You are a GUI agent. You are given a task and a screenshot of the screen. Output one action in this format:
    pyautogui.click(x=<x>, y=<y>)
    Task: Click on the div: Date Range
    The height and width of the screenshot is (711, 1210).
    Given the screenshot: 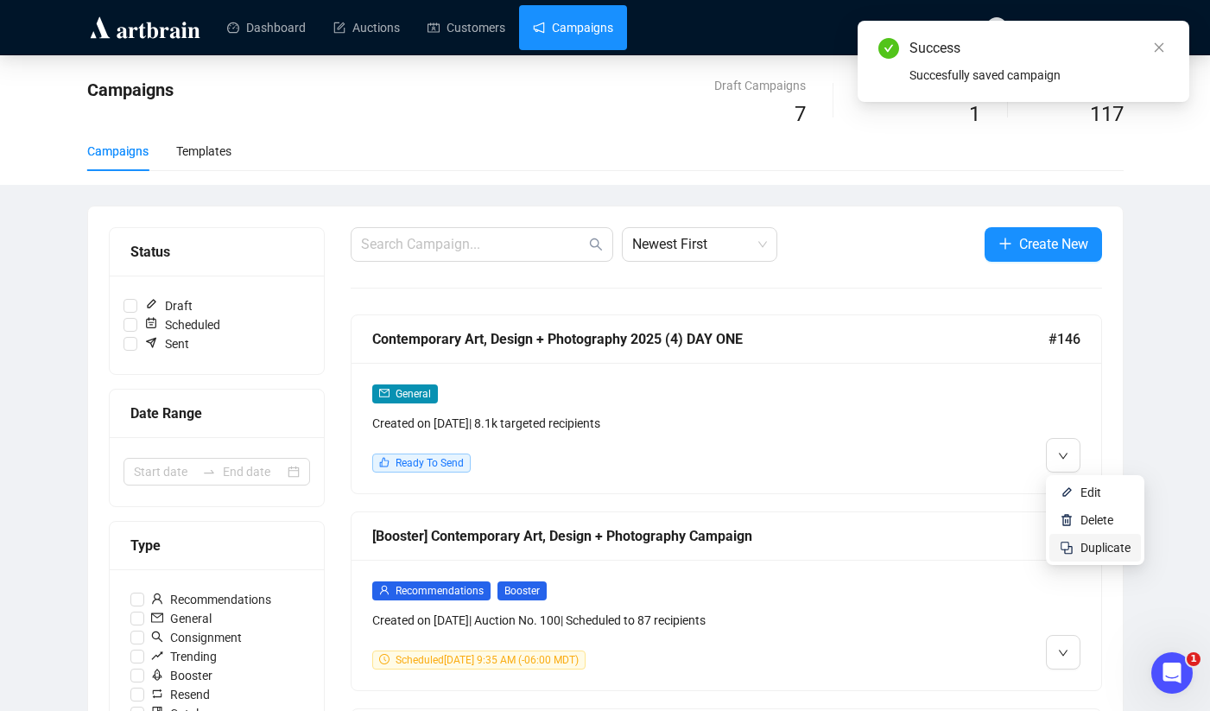 What is the action you would take?
    pyautogui.click(x=217, y=413)
    